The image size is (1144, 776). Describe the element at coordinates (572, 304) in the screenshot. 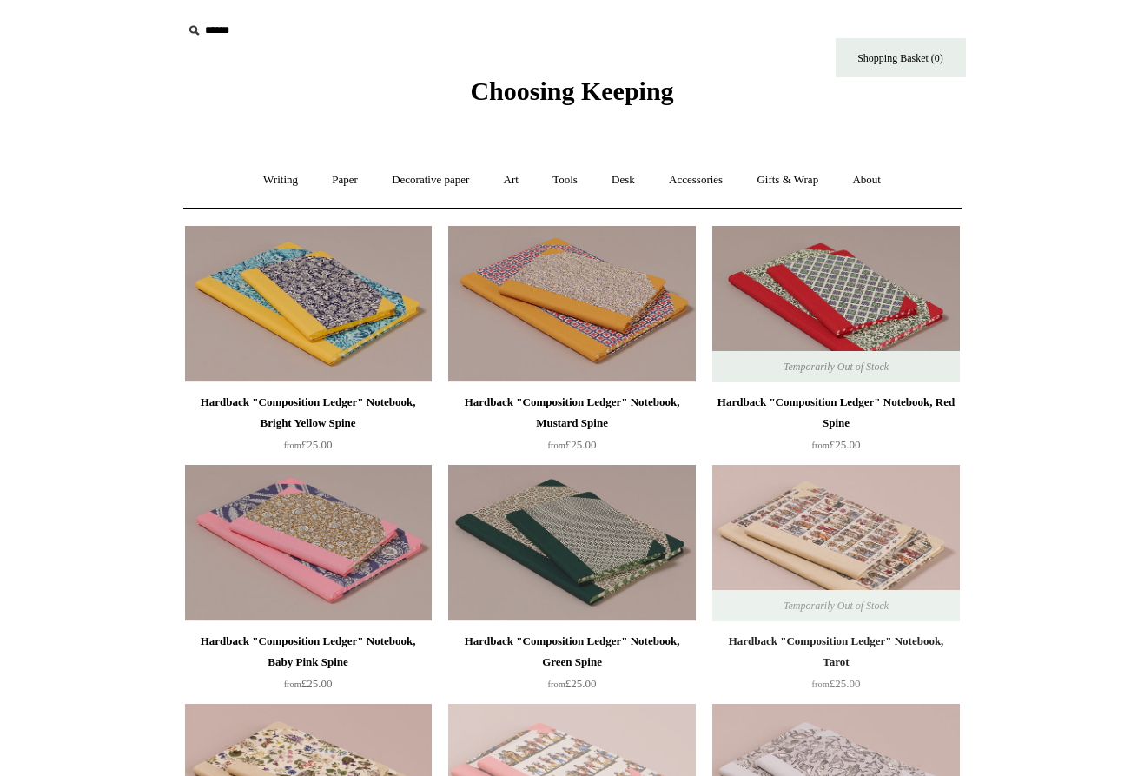

I see `img: Hardback "Composition Ledger" Notebook, Mustard Spine` at that location.